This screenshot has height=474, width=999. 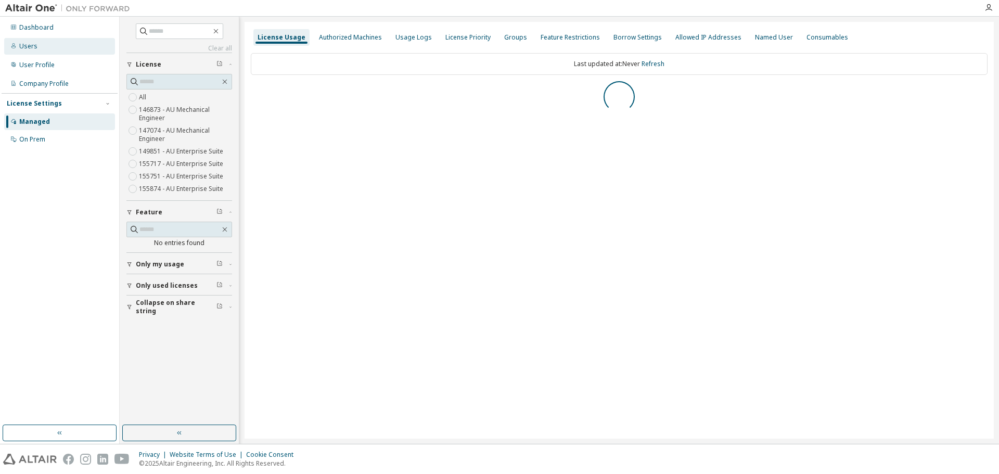 I want to click on span: Feature, so click(x=149, y=212).